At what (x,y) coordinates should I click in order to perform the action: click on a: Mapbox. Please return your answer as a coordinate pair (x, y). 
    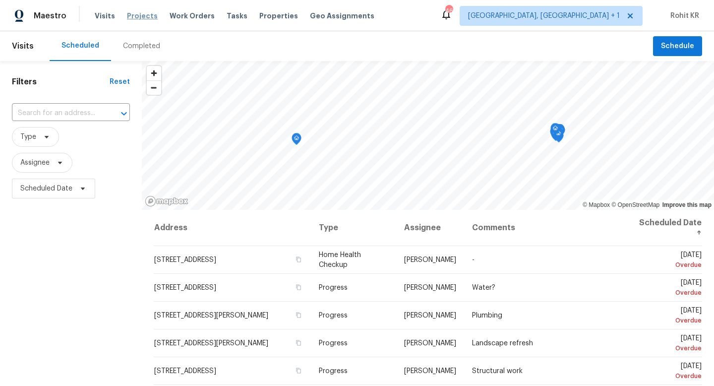
    Looking at the image, I should click on (596, 205).